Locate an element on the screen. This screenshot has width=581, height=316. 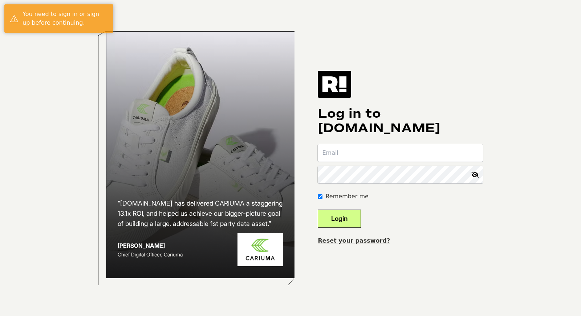
img: Retention.com is located at coordinates (334, 84).